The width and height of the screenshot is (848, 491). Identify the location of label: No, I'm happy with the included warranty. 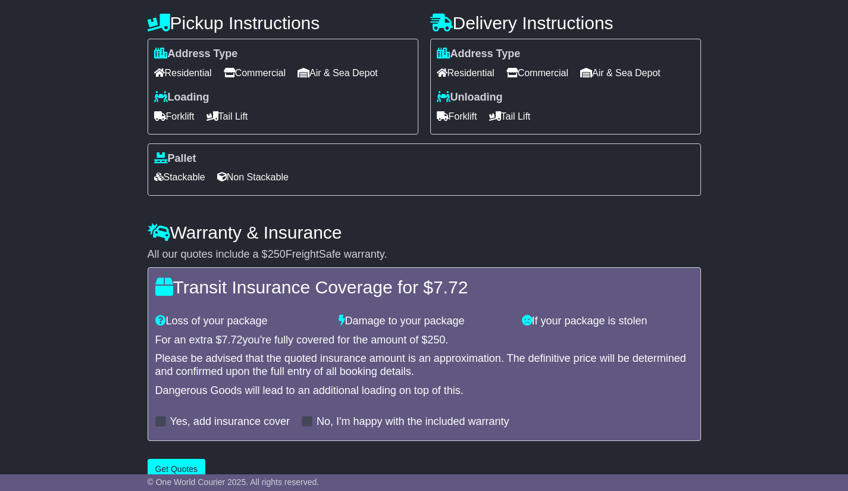
(413, 422).